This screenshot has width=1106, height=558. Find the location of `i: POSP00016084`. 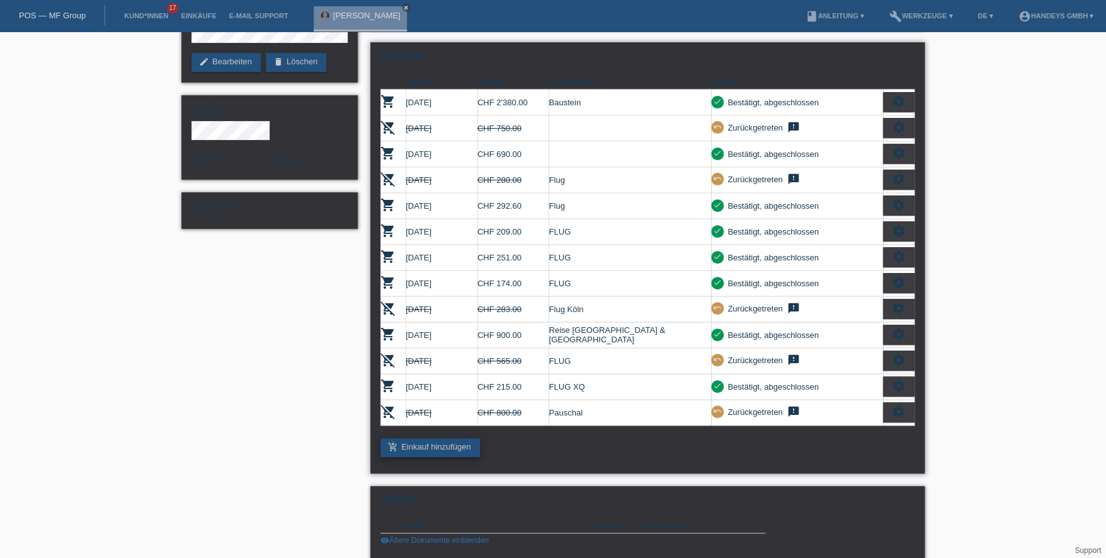

i: POSP00016084 is located at coordinates (388, 308).